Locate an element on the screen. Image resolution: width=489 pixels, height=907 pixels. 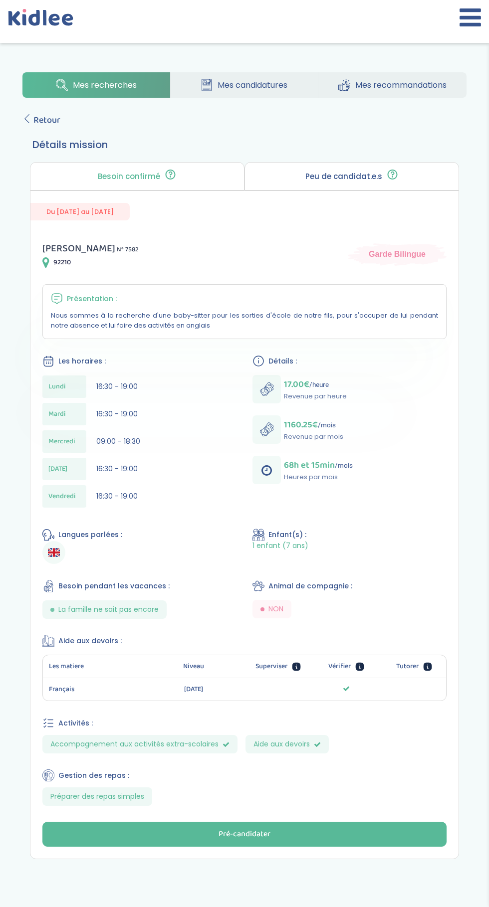
span: NON is located at coordinates (276, 609).